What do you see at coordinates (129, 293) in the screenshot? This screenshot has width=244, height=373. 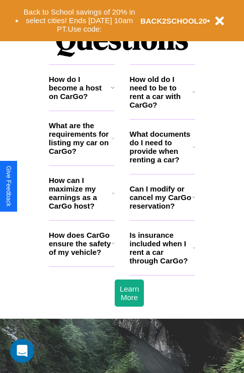 I see `button: Learn More` at bounding box center [129, 293].